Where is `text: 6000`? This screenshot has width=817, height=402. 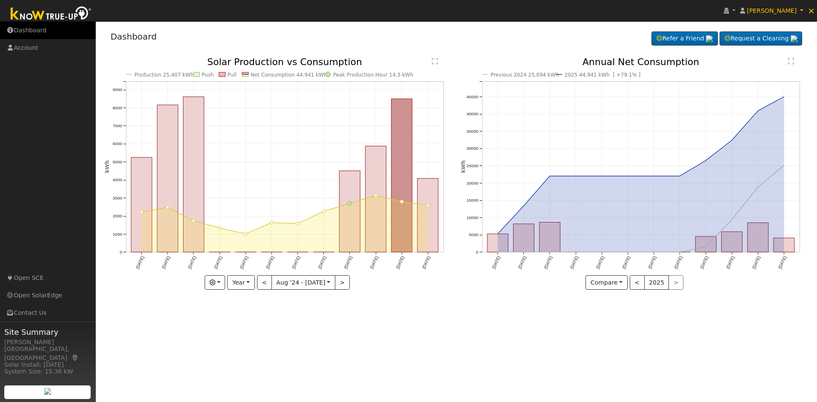
text: 6000 is located at coordinates (117, 144).